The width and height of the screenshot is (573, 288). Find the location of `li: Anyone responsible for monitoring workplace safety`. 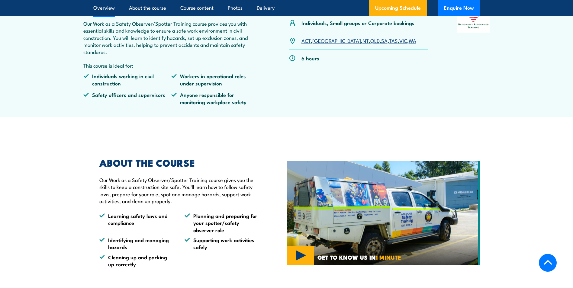

li: Anyone responsible for monitoring workplace safety is located at coordinates (215, 98).